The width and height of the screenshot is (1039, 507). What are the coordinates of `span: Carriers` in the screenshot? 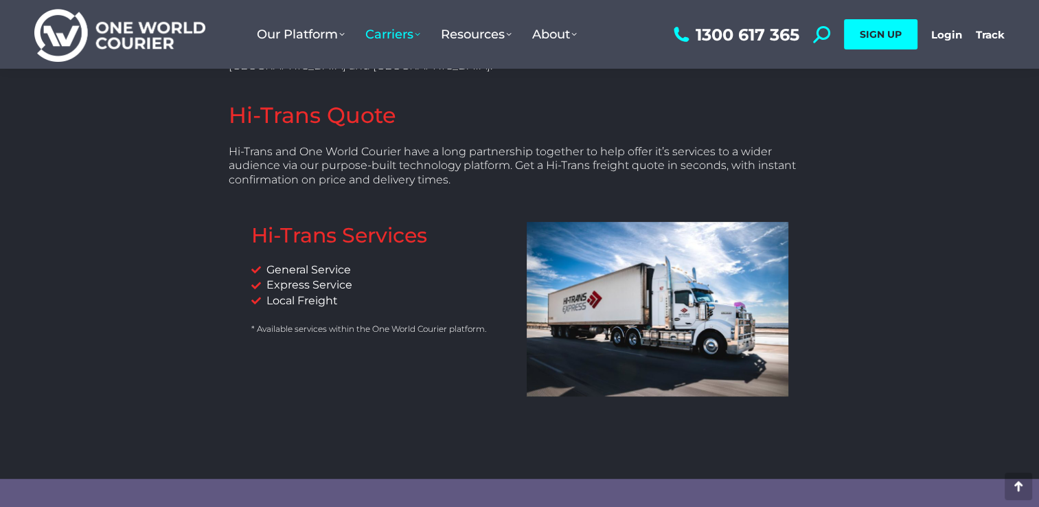 It's located at (393, 34).